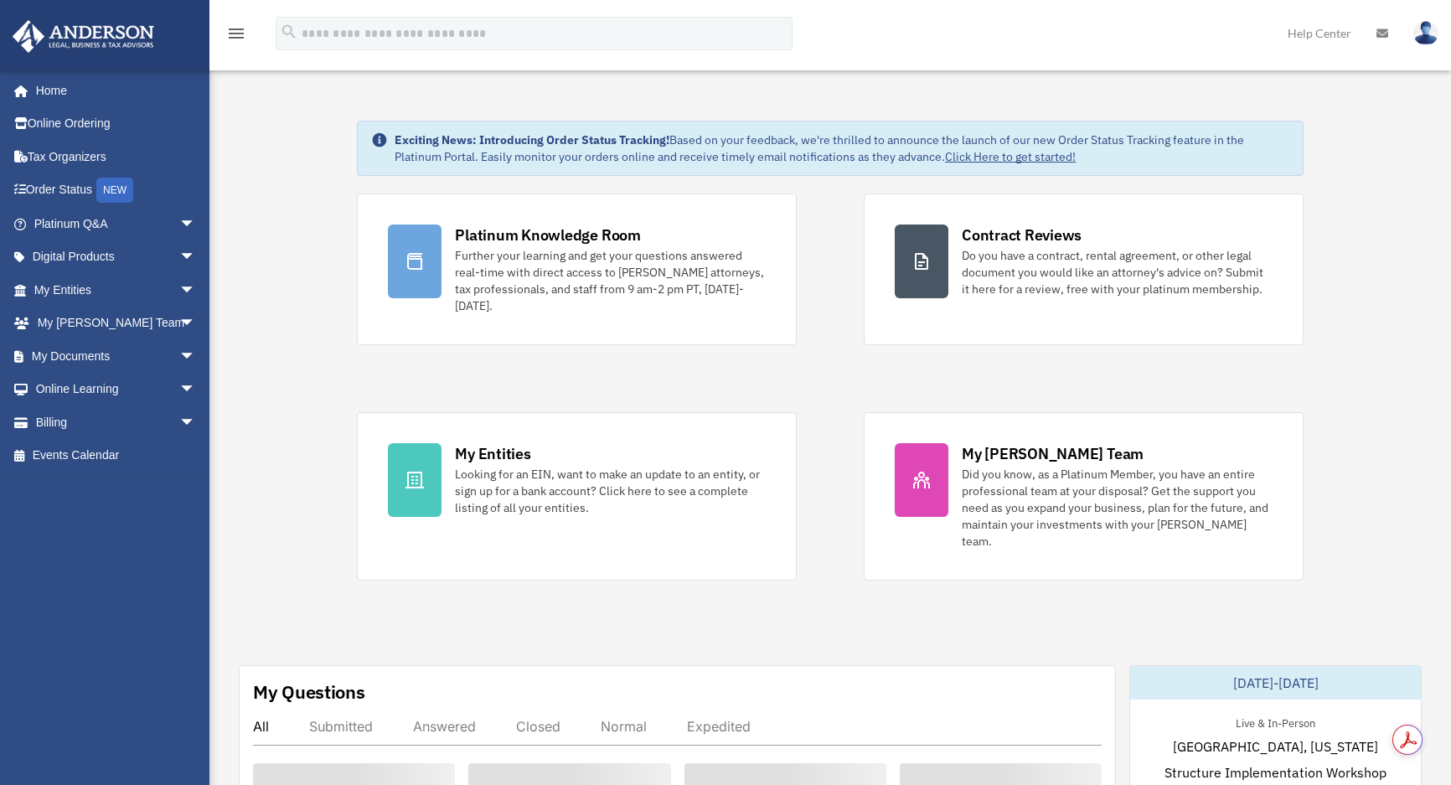 This screenshot has width=1451, height=785. Describe the element at coordinates (116, 356) in the screenshot. I see `a: My Documentsarrow_drop_down` at that location.